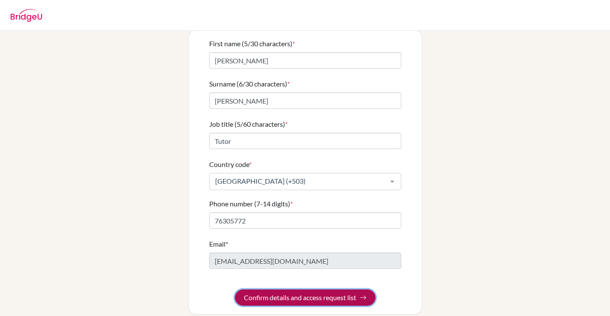  Describe the element at coordinates (250, 84) in the screenshot. I see `label: Surname (6/30 characters)` at that location.